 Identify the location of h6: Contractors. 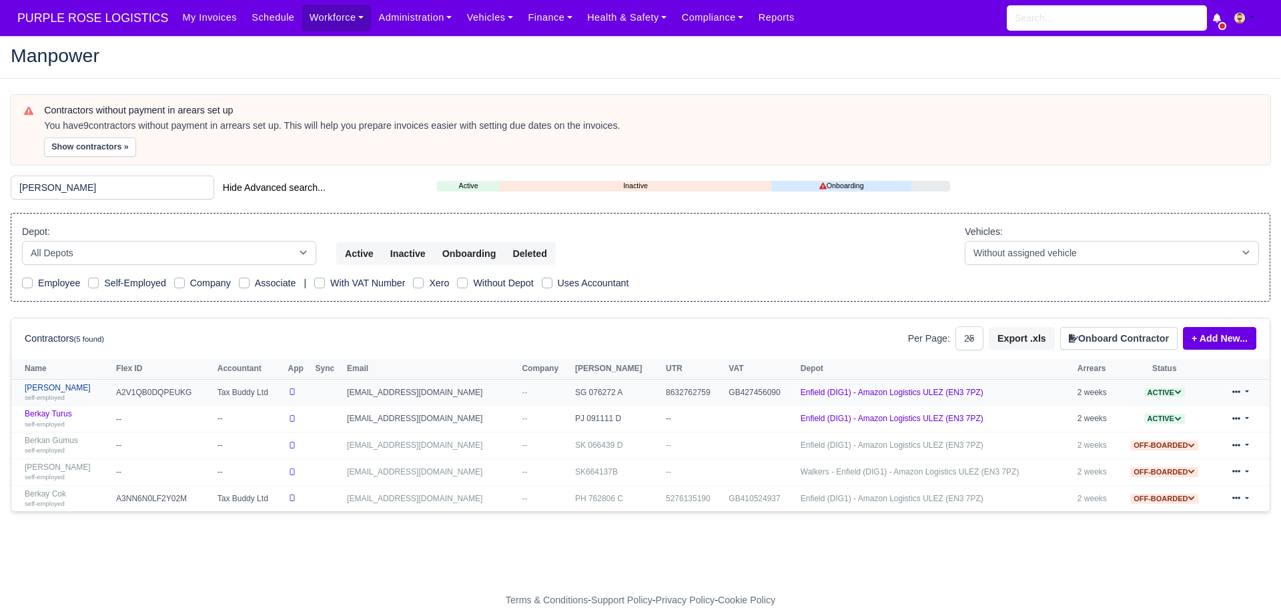
(64, 338).